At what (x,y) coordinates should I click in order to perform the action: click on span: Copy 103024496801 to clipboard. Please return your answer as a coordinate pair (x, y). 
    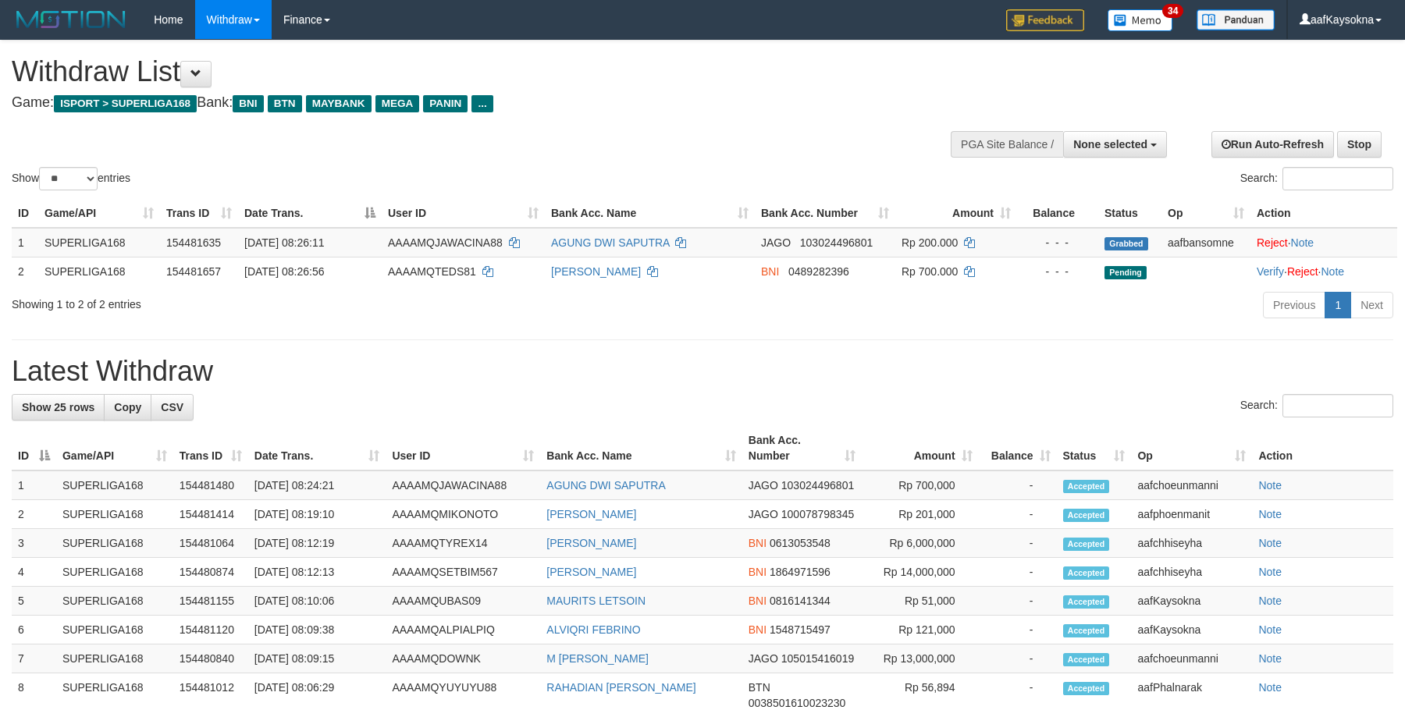
    Looking at the image, I should click on (836, 243).